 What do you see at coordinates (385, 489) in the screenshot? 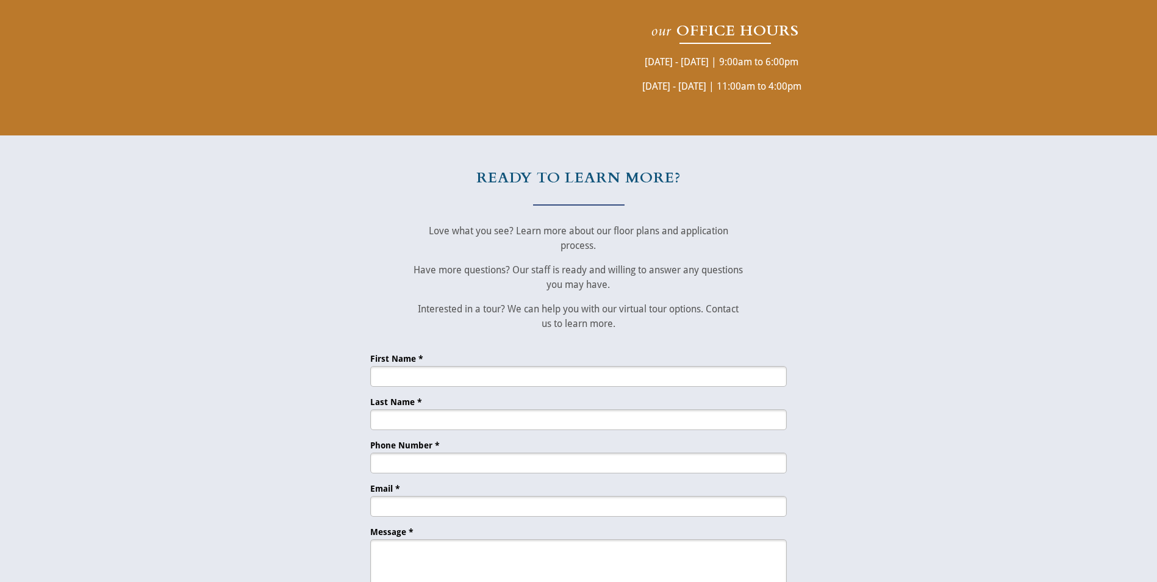
I see `span: Email *` at bounding box center [385, 489].